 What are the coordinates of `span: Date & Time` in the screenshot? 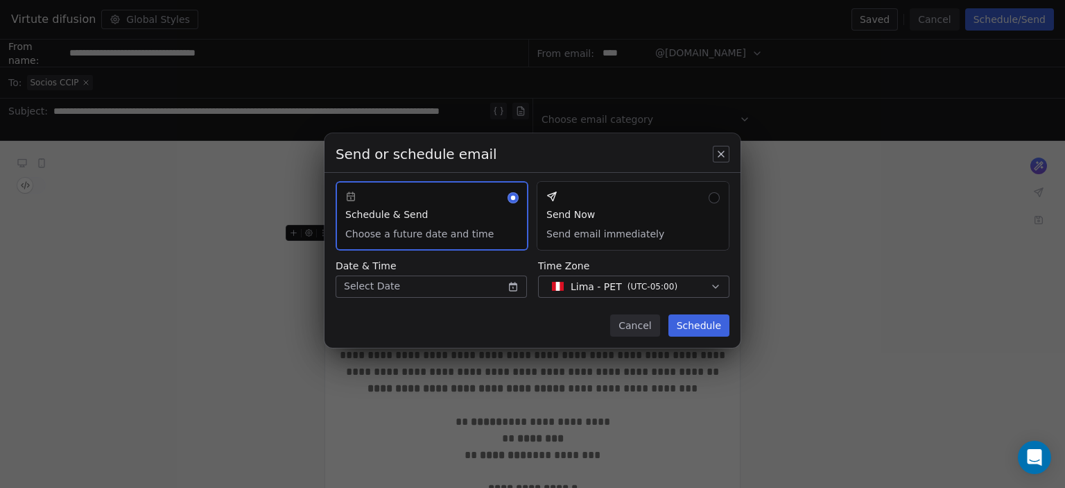 It's located at (431, 266).